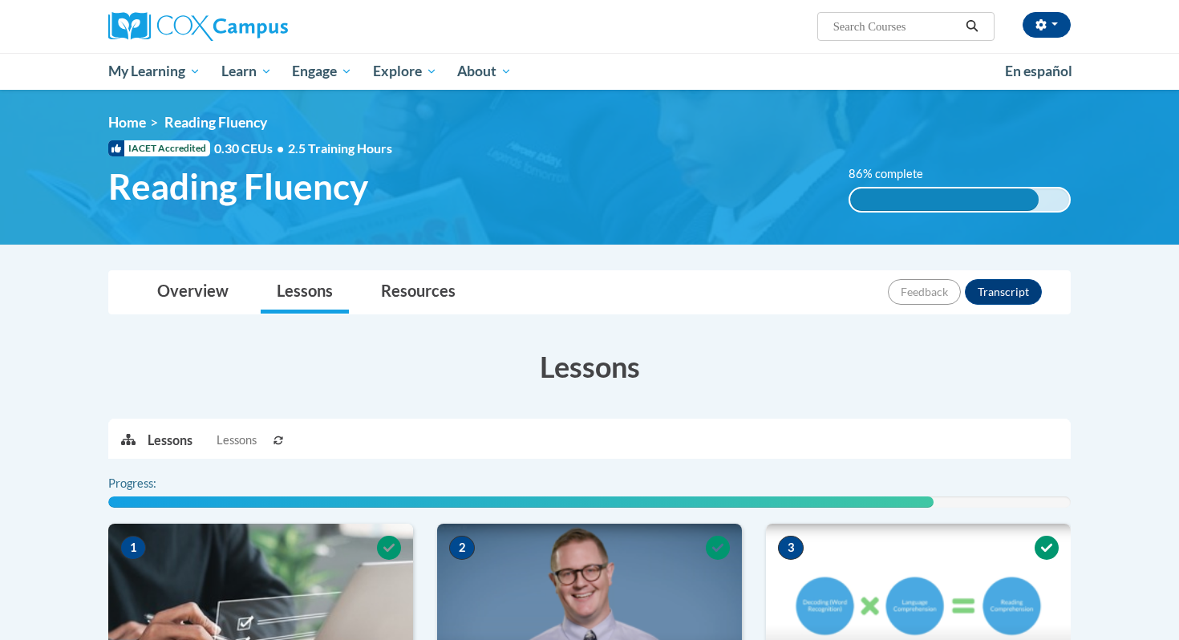 This screenshot has height=640, width=1179. I want to click on span: Lessons, so click(237, 440).